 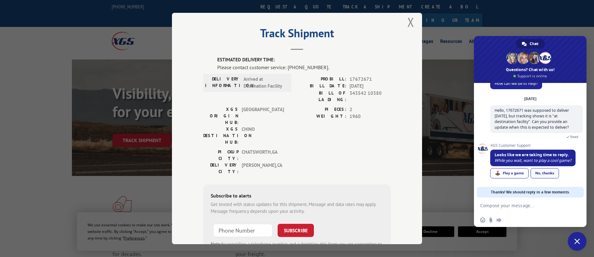 I want to click on div: No, thanks, so click(x=545, y=173).